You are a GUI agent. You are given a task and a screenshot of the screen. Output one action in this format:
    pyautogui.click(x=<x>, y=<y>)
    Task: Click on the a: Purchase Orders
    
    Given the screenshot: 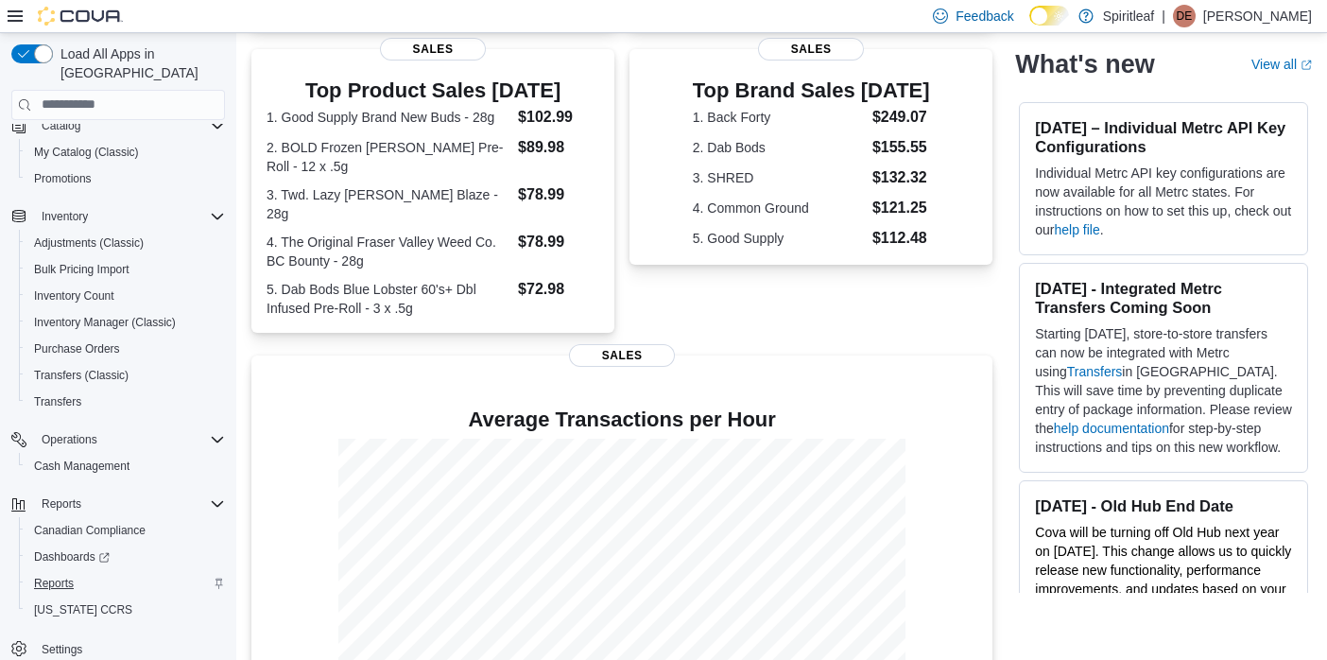 What is the action you would take?
    pyautogui.click(x=77, y=349)
    